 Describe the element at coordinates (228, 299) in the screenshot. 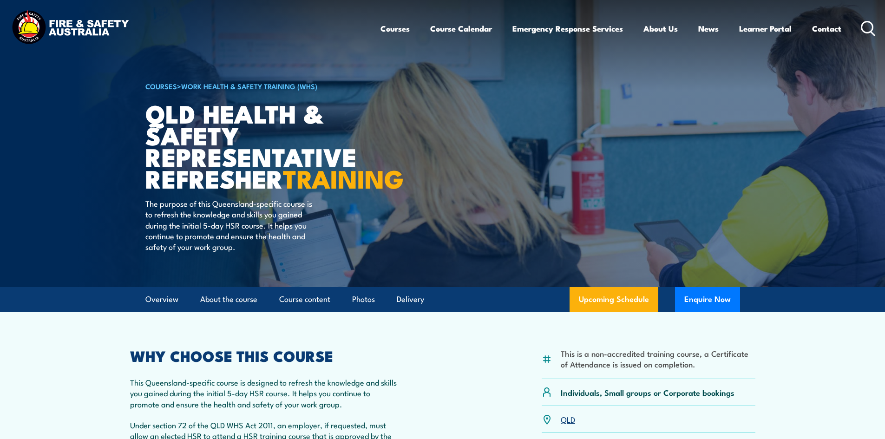

I see `a: About the course` at that location.